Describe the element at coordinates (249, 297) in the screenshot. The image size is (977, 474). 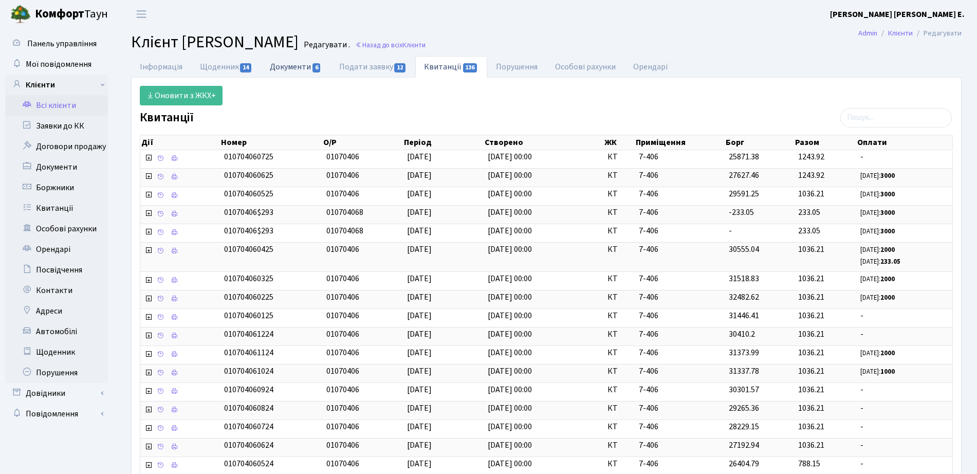
I see `span: 010704060225` at that location.